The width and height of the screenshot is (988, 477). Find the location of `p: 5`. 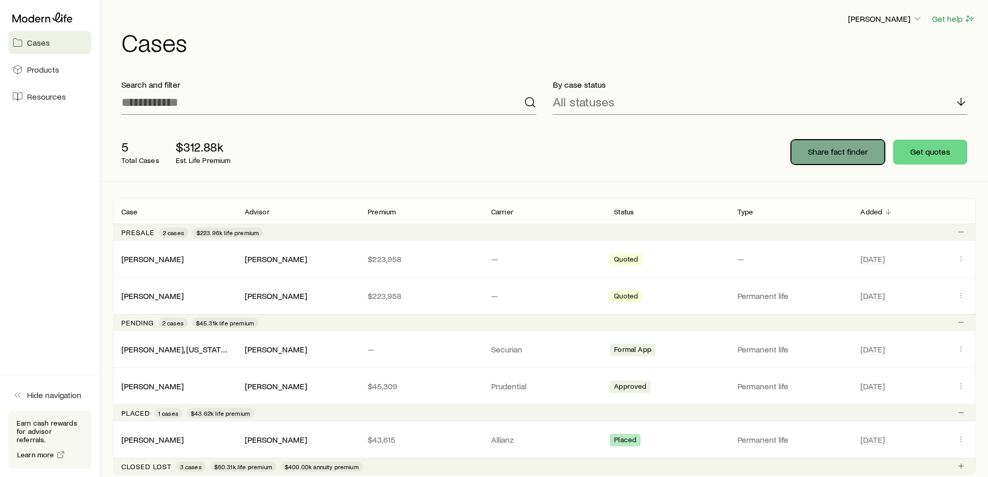

p: 5 is located at coordinates (140, 147).